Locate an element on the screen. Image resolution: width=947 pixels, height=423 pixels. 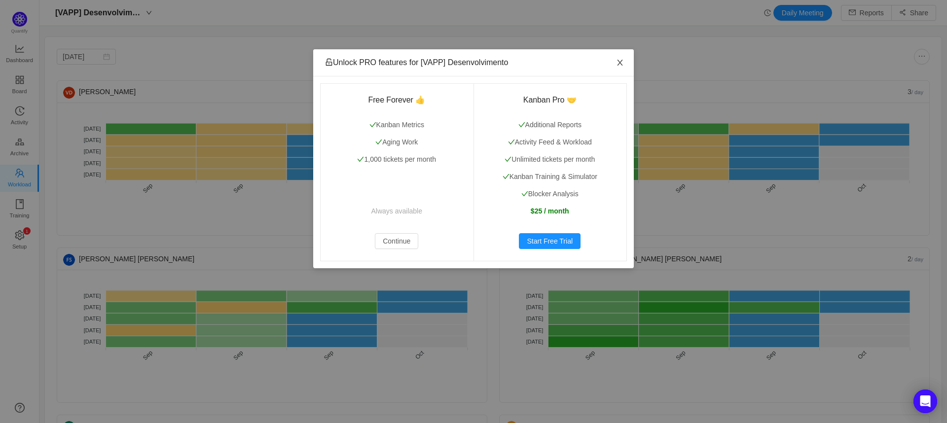
h3: Kanban Pro 🤝 is located at coordinates (550, 100).